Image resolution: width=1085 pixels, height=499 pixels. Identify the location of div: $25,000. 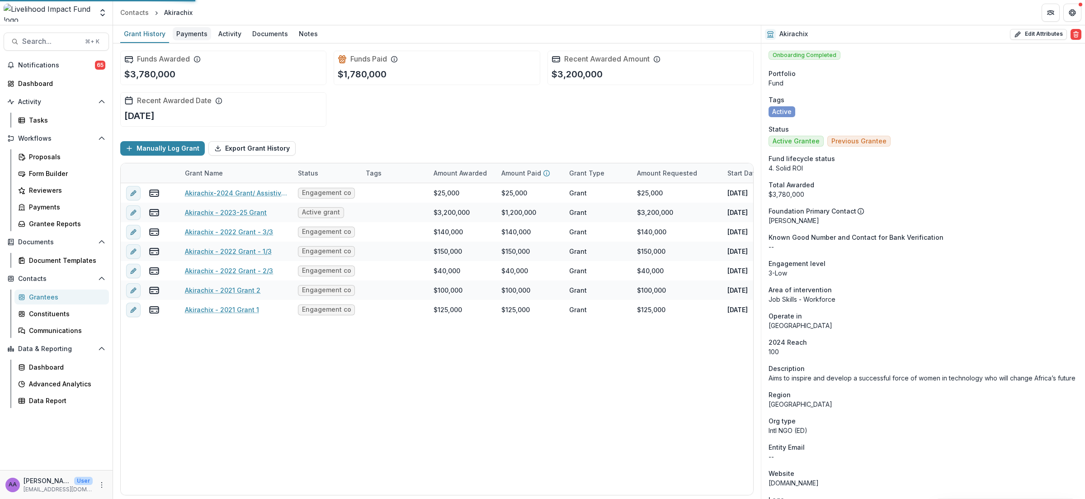
(514, 193).